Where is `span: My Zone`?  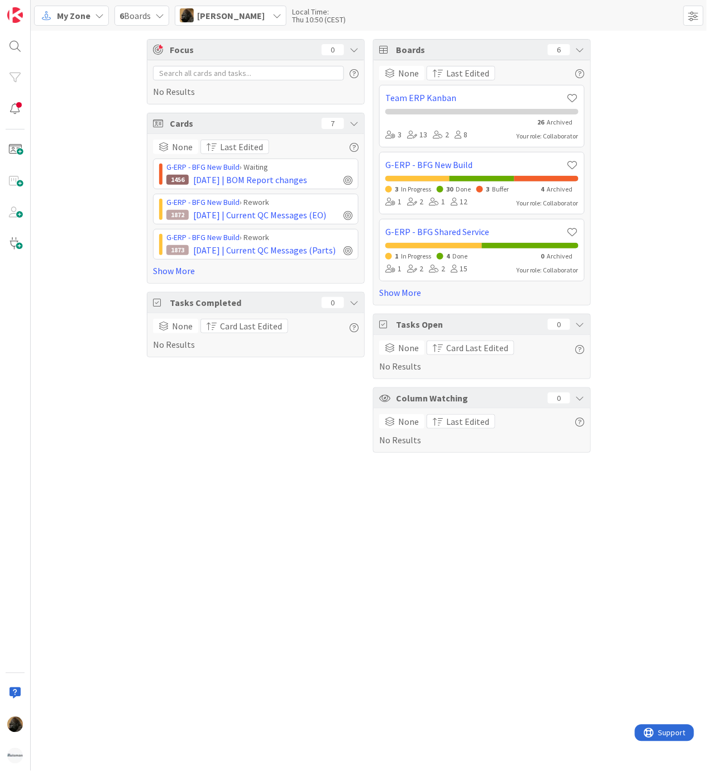
span: My Zone is located at coordinates (74, 16).